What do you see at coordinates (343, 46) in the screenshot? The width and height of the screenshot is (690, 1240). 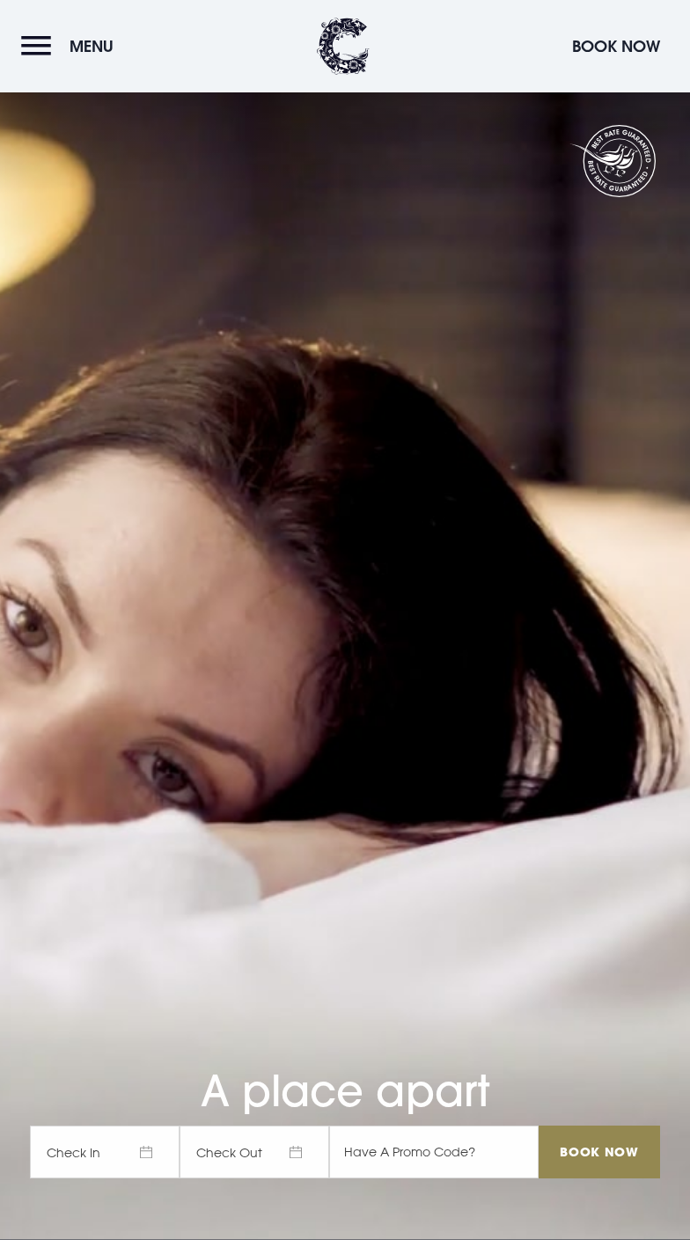 I see `img: Clandeboye Lodge` at bounding box center [343, 46].